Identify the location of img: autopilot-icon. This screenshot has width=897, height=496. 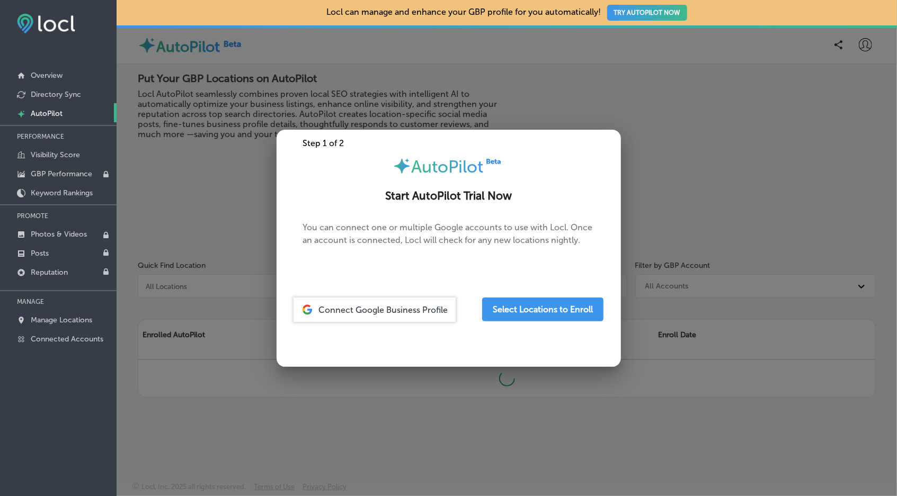
(402, 166).